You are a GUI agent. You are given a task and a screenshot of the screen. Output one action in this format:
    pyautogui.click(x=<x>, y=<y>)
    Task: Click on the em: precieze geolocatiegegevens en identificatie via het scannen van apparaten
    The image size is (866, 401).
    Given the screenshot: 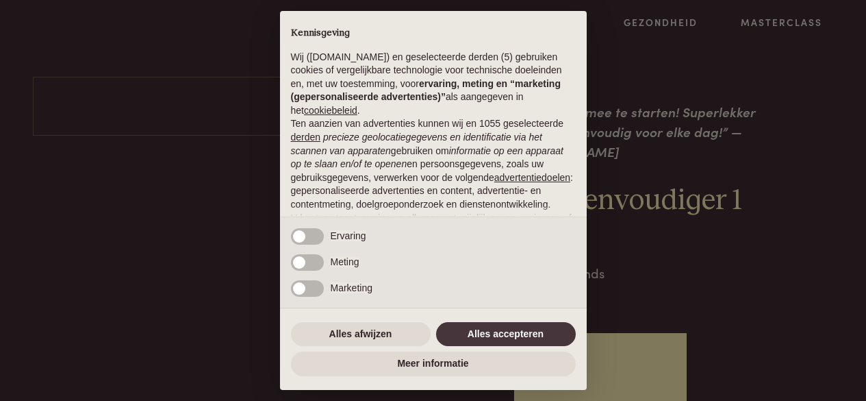 What is the action you would take?
    pyautogui.click(x=416, y=144)
    